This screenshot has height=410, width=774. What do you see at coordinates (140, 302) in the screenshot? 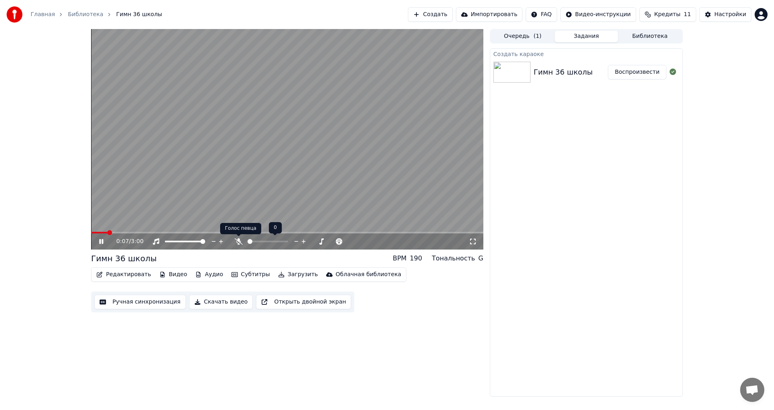
I see `button: Ручная синхронизация` at bounding box center [140, 302].